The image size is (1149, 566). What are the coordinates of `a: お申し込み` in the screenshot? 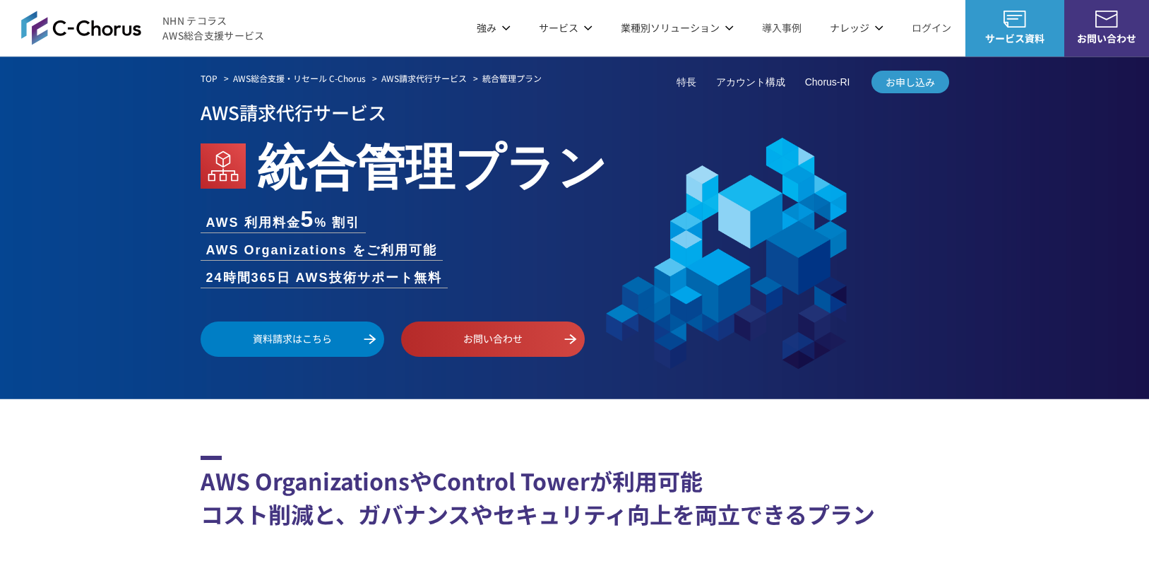 It's located at (910, 82).